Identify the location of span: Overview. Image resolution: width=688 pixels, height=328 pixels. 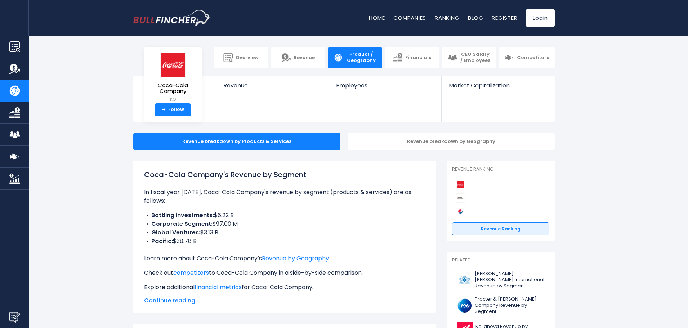
(247, 58).